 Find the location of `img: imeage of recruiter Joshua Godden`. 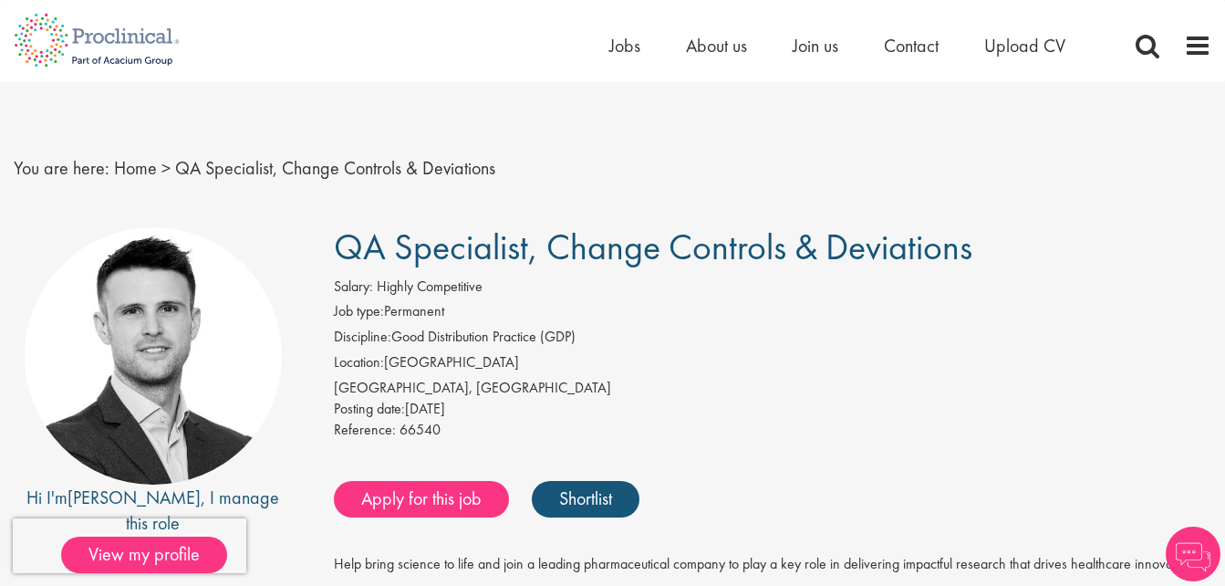

img: imeage of recruiter Joshua Godden is located at coordinates (153, 356).